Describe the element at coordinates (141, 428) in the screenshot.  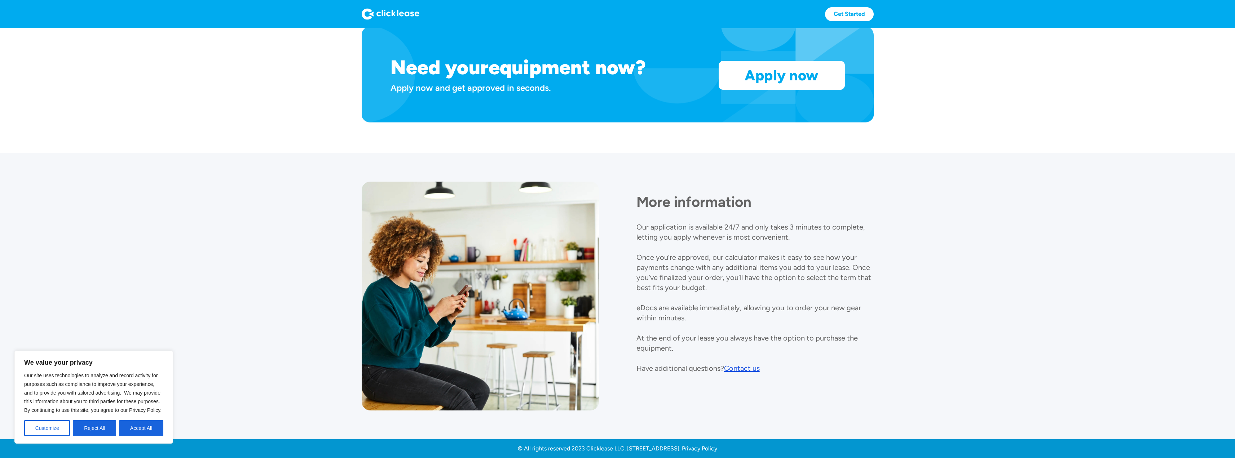
I see `button: Accept All` at that location.